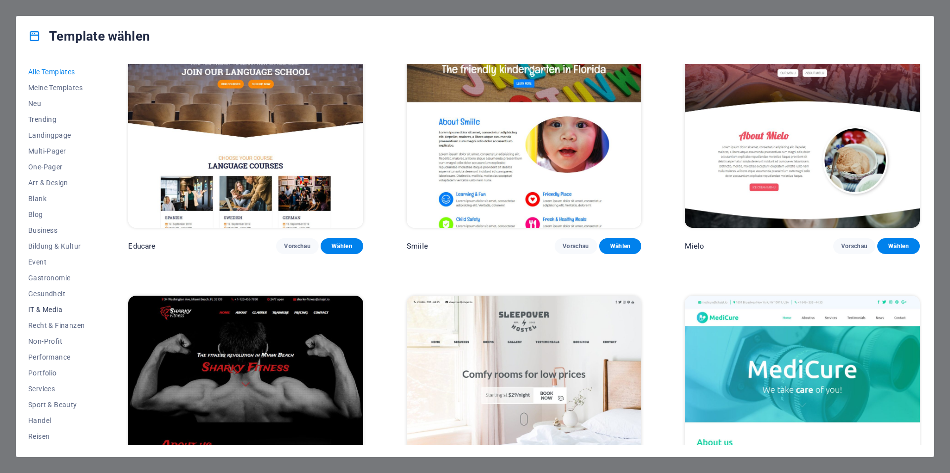  I want to click on p: Smiile, so click(417, 246).